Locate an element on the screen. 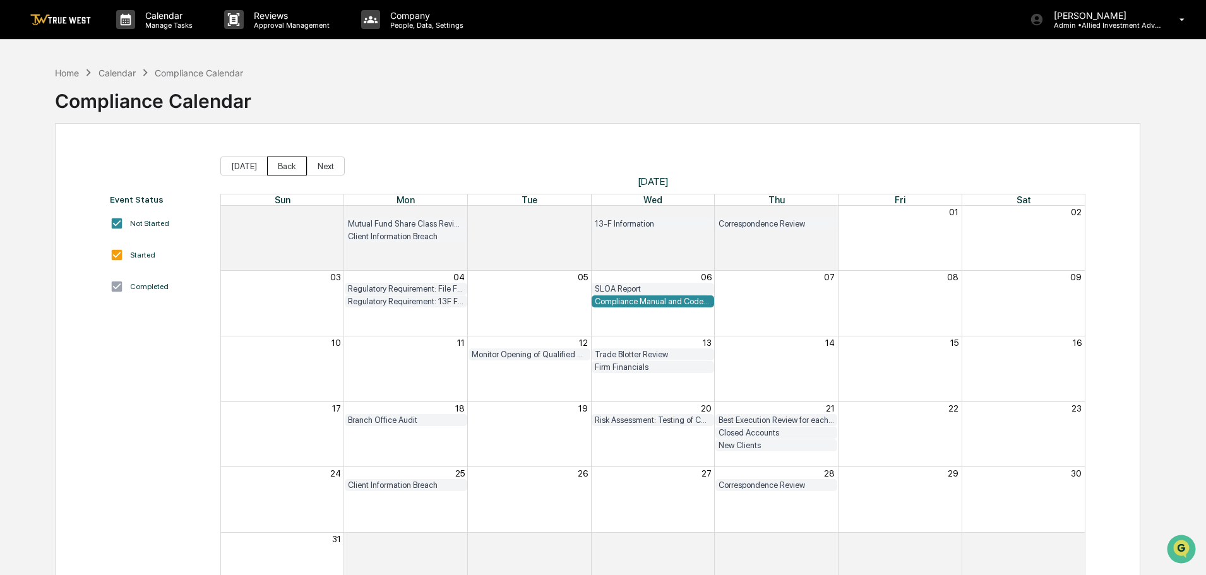  p: Manage Tasks is located at coordinates (167, 25).